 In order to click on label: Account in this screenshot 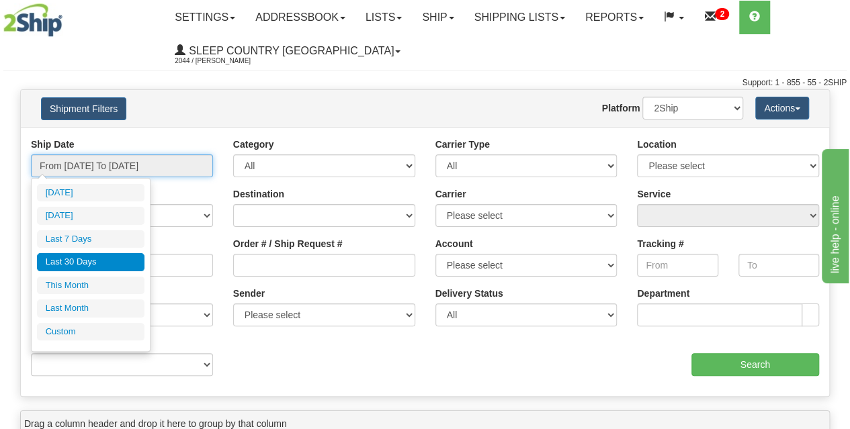, I will do `click(454, 244)`.